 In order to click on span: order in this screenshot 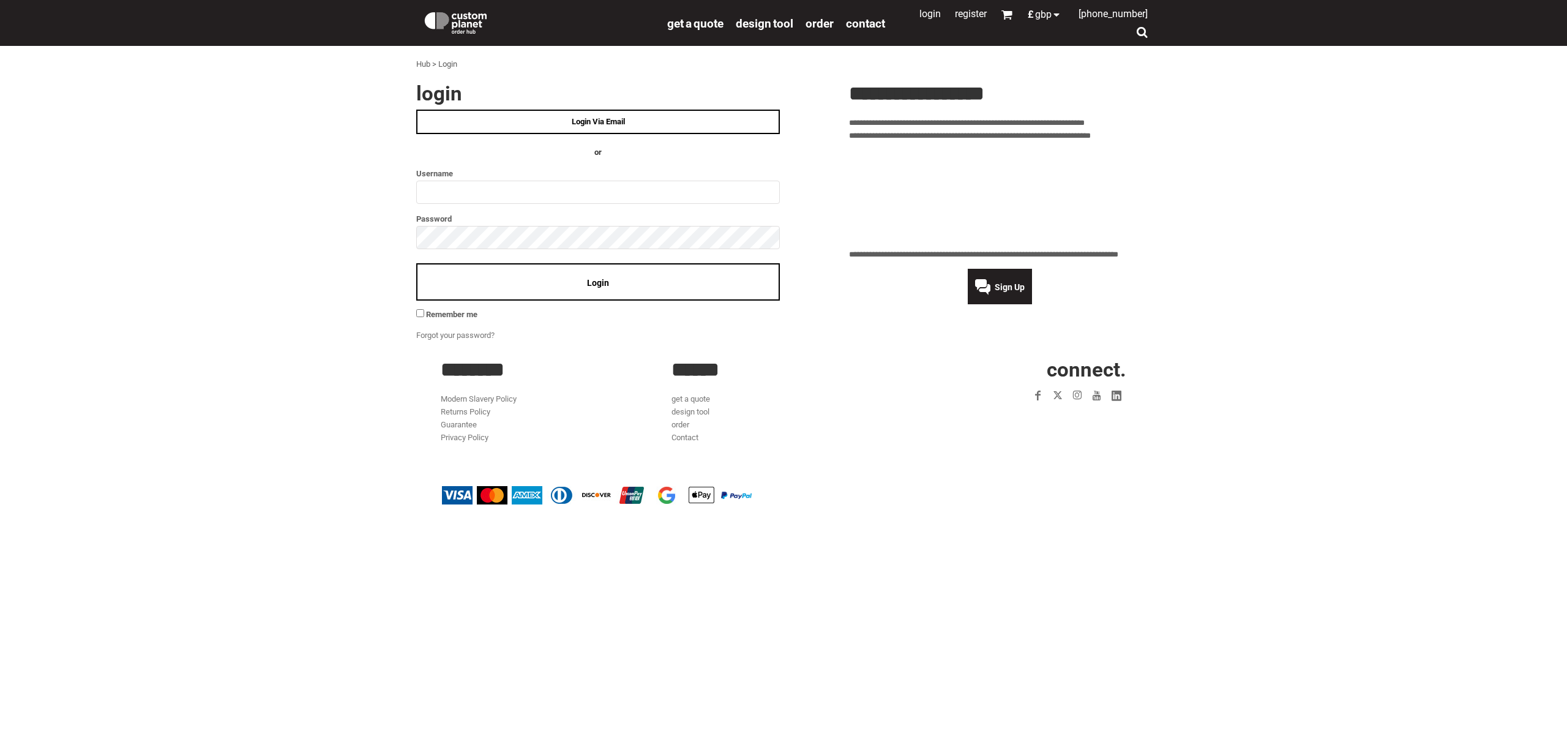, I will do `click(819, 23)`.